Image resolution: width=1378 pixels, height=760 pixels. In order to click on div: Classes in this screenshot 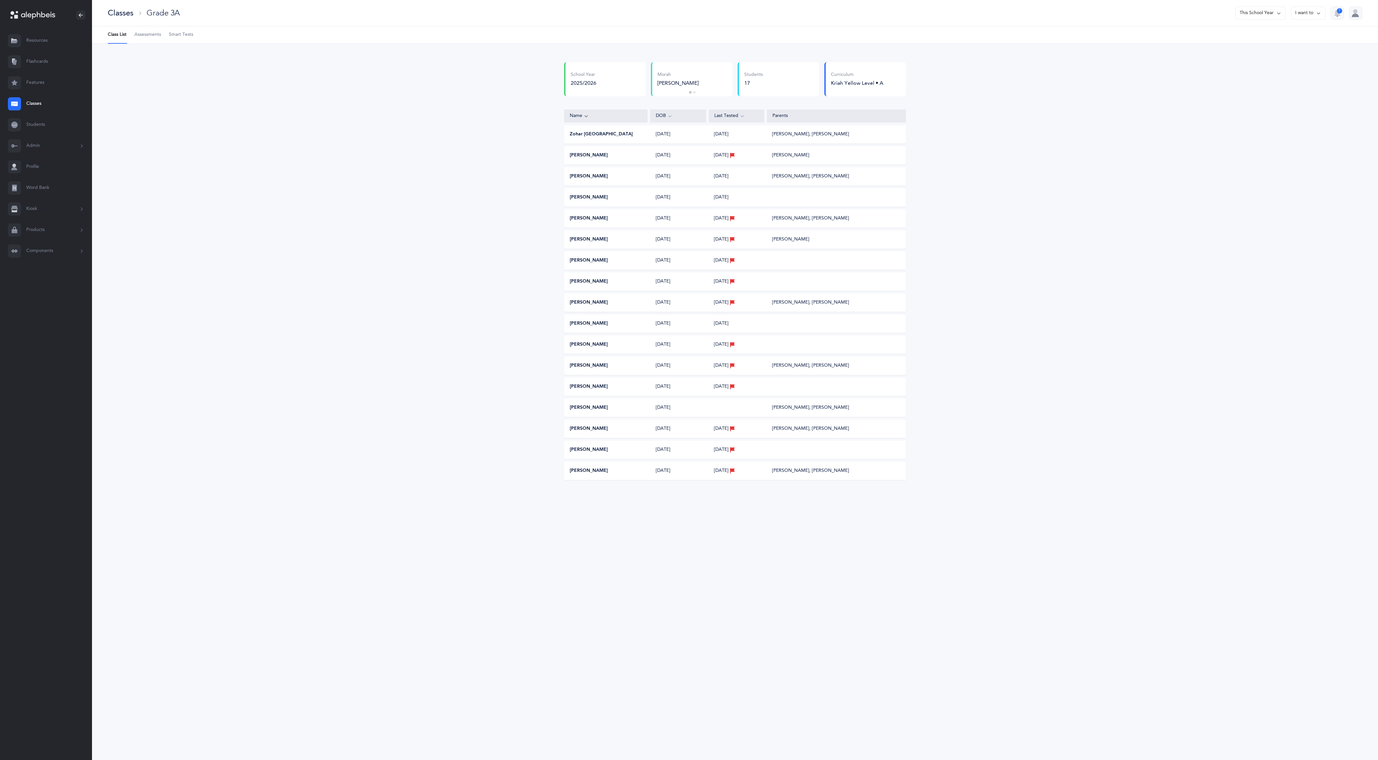, I will do `click(121, 13)`.